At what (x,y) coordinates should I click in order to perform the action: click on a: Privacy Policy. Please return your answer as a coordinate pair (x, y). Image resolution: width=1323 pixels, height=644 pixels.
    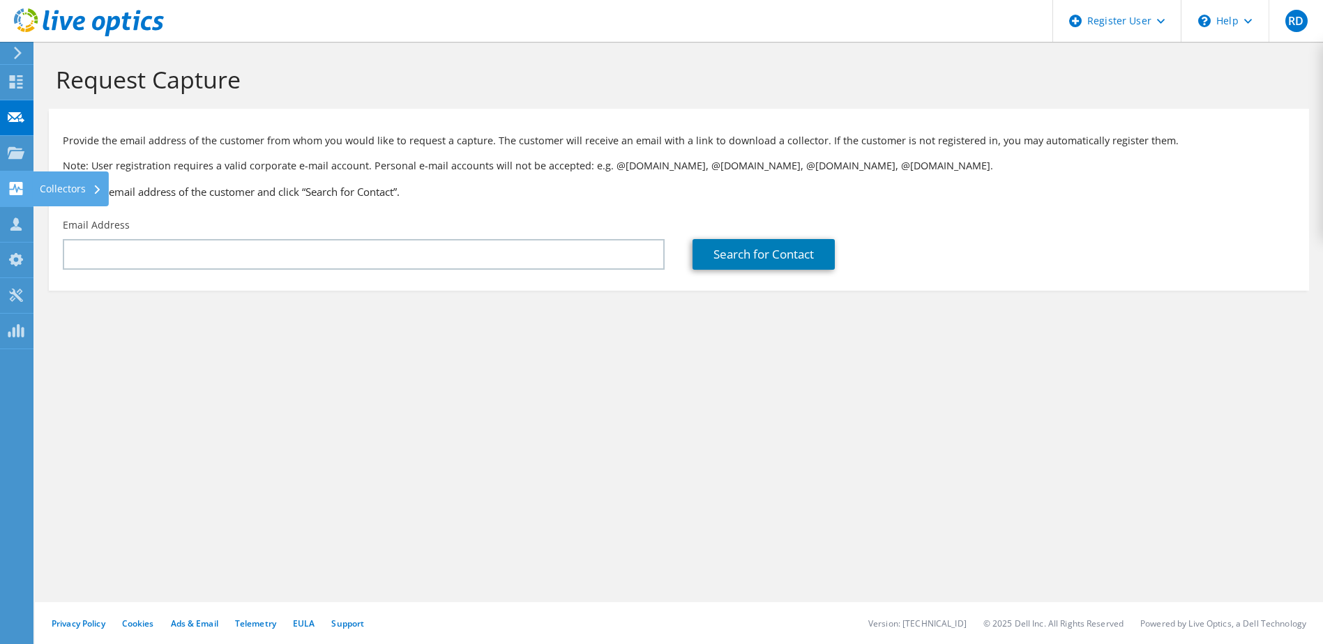
    Looking at the image, I should click on (78, 623).